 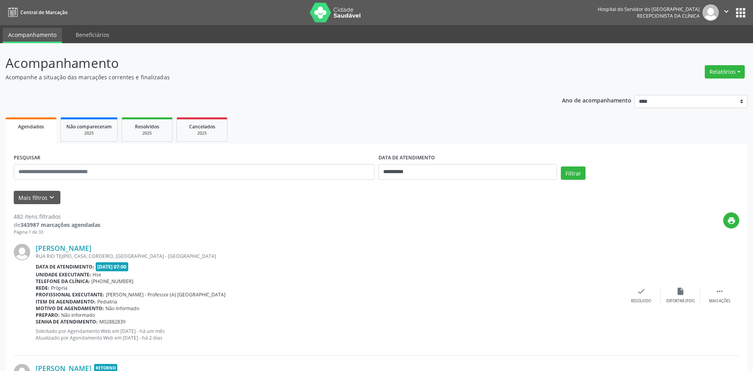 I want to click on b: Unidade executante:, so click(x=63, y=274).